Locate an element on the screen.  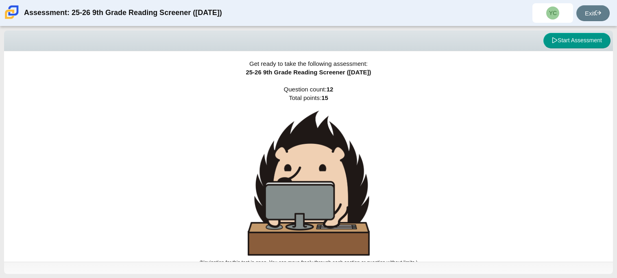
b: 15 is located at coordinates (325, 98).